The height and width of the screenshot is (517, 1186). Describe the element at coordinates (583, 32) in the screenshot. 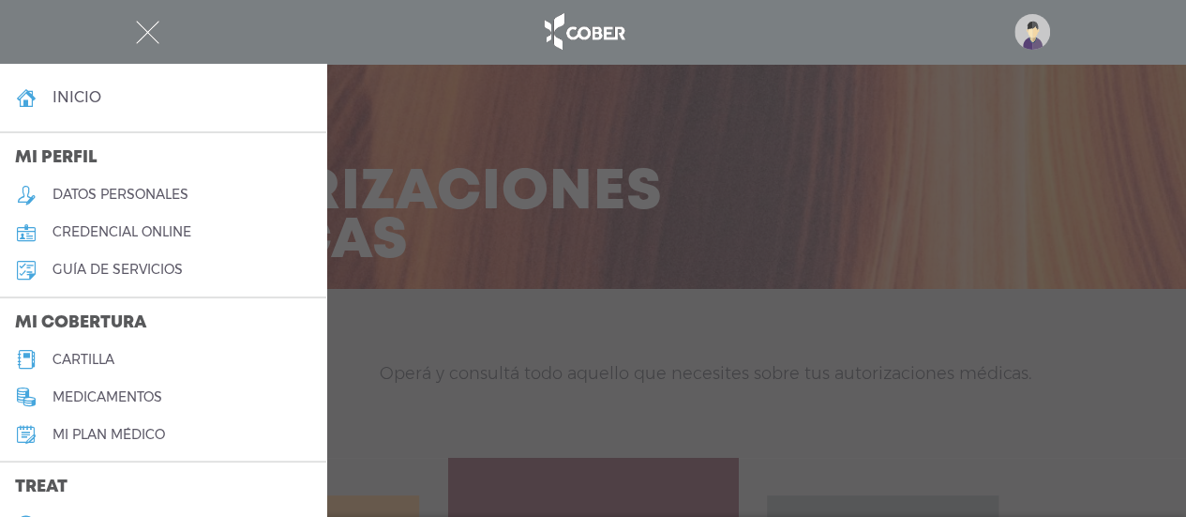

I see `img: logo_cober_home-white.png` at that location.